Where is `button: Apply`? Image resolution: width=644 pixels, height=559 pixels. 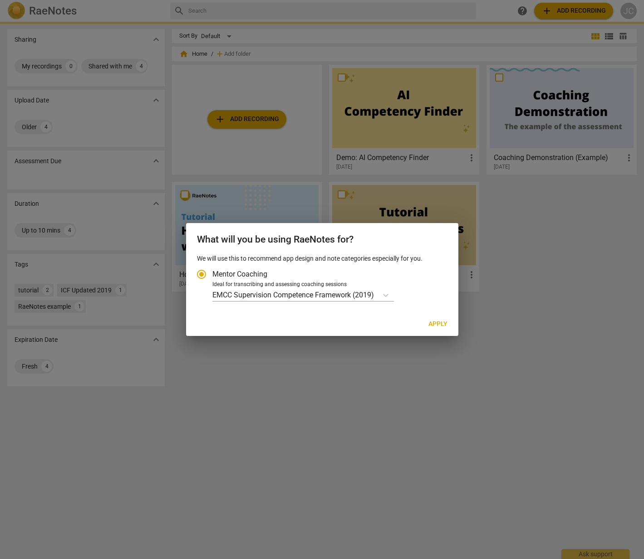 button: Apply is located at coordinates (438, 324).